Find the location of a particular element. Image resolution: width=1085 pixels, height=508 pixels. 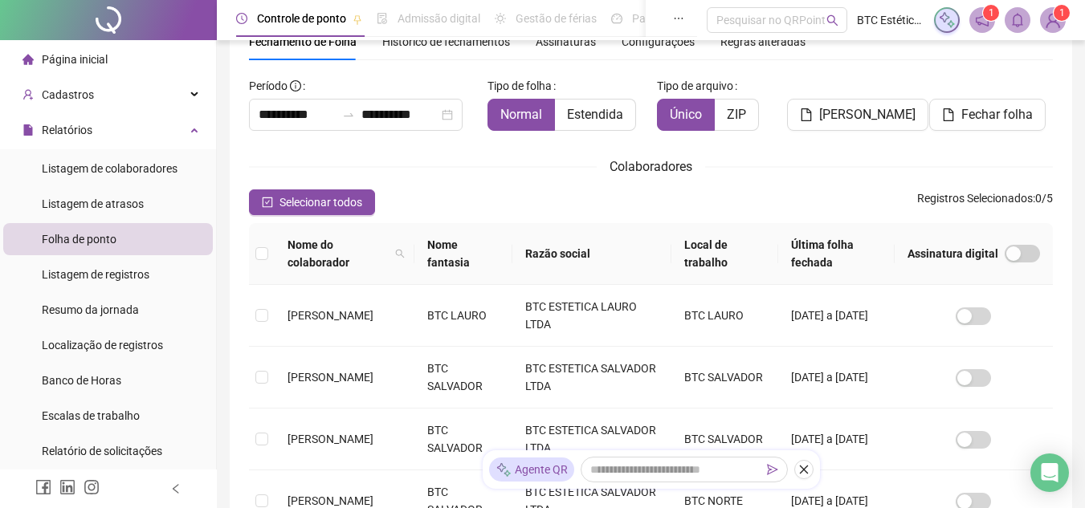

sup: Atualize o seu contato no menu Meus Dados is located at coordinates (1062, 13).